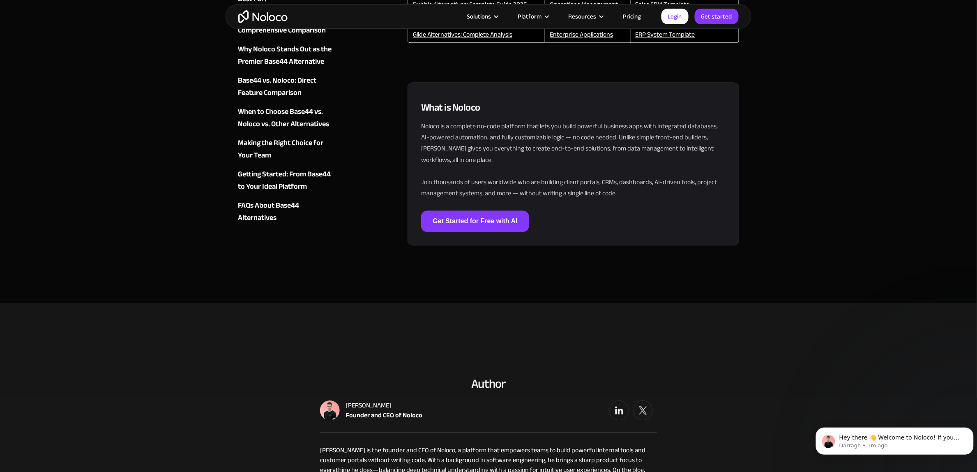 The width and height of the screenshot is (977, 472). I want to click on div: 2. Can I migrate from Base44 to another platform?, so click(288, 244).